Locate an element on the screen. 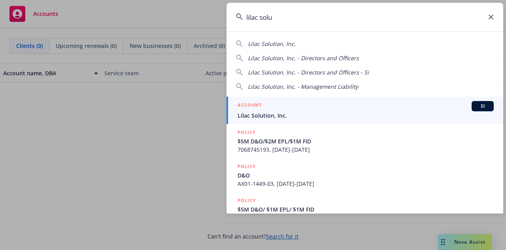 The width and height of the screenshot is (506, 250). span: Lilac Solution, Inc. - Directors and Officers is located at coordinates (303, 58).